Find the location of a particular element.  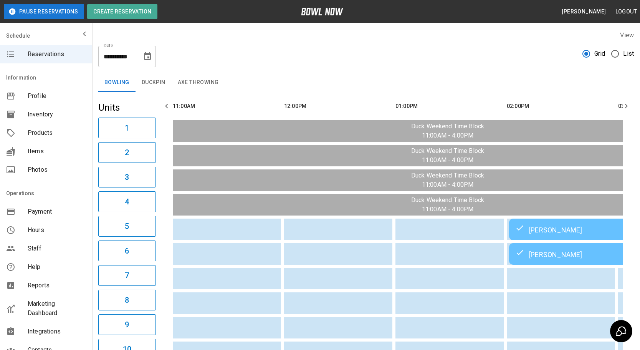

button: 7 is located at coordinates (127, 275).